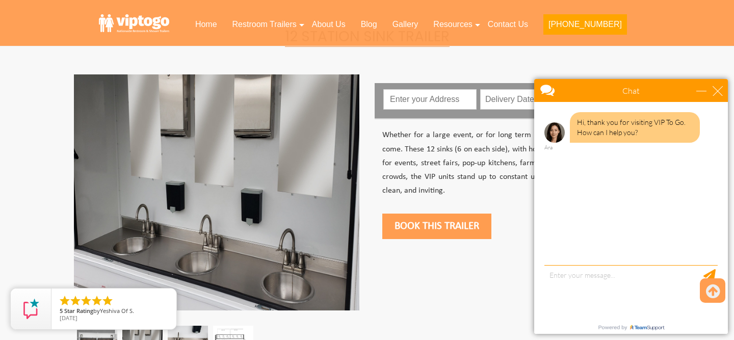  I want to click on div: Chat, so click(103, 17).